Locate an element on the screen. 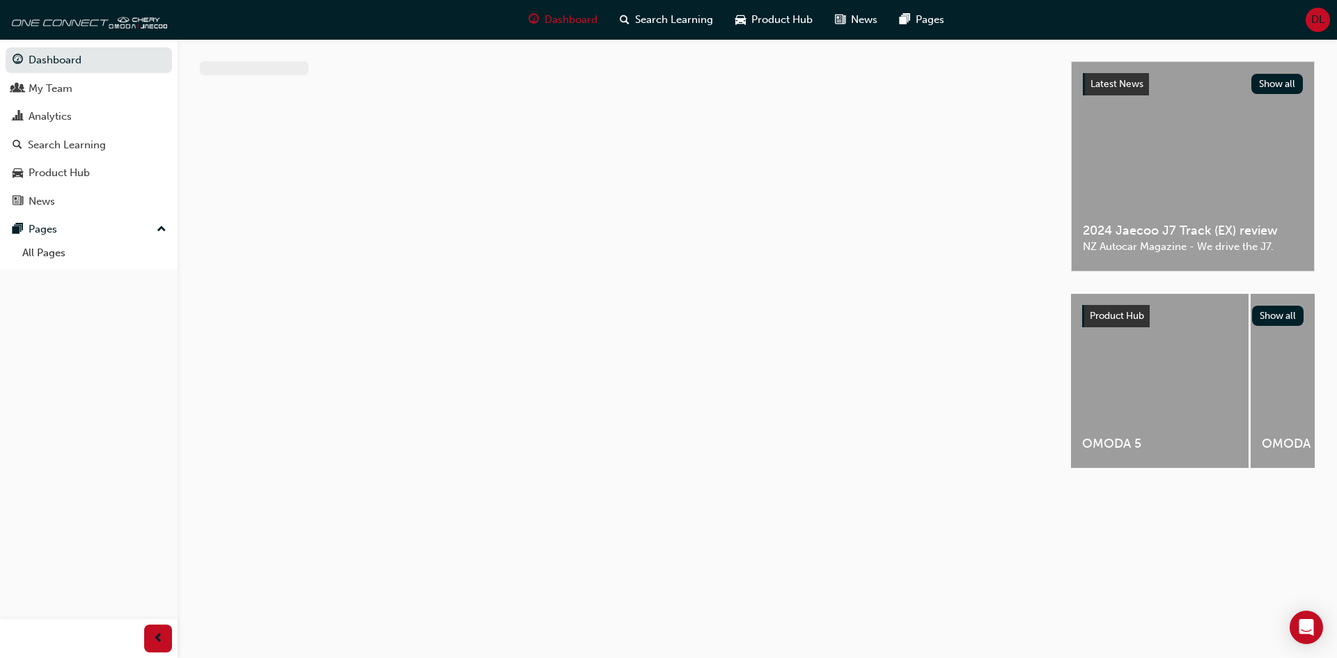 The width and height of the screenshot is (1337, 658). a: oneconnect is located at coordinates (87, 19).